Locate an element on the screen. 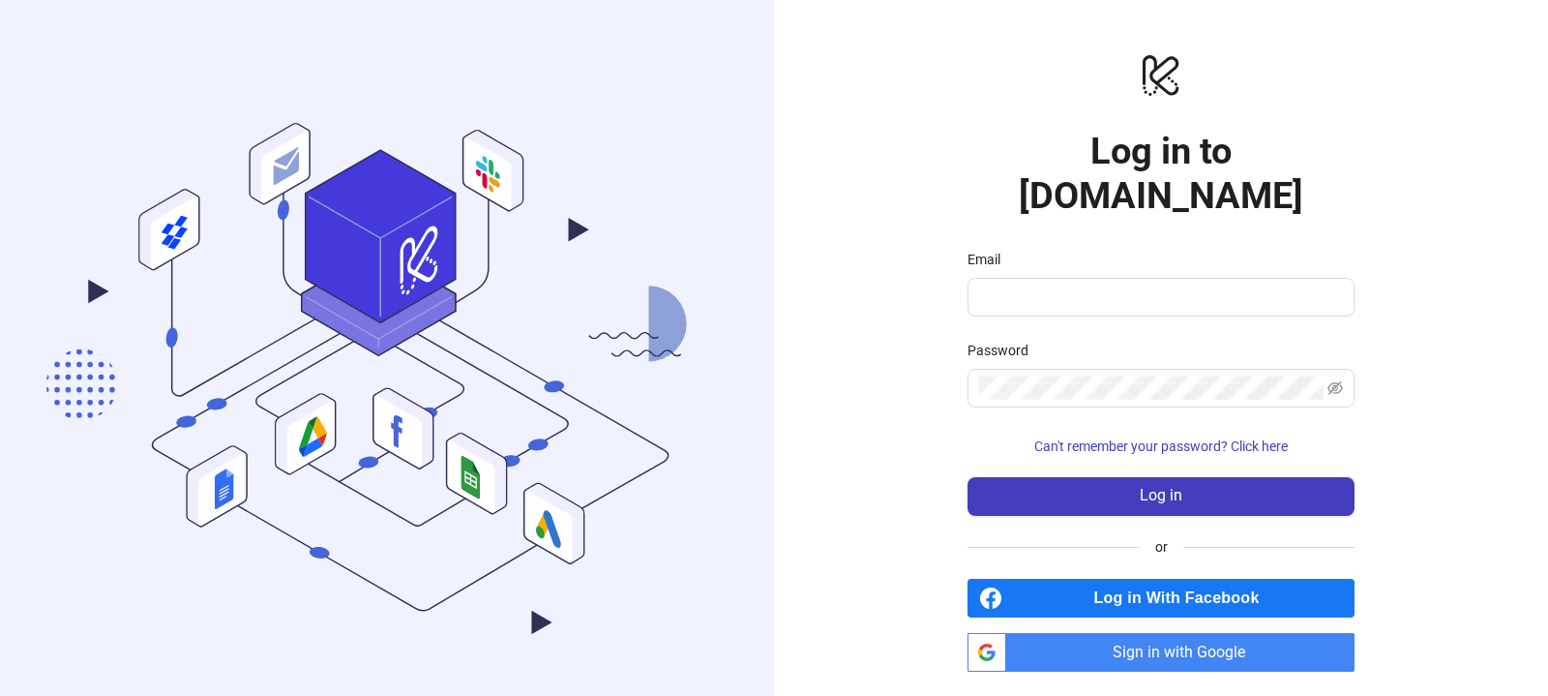 Image resolution: width=1548 pixels, height=696 pixels. button: Can't remember your password? Click here is located at coordinates (1161, 446).